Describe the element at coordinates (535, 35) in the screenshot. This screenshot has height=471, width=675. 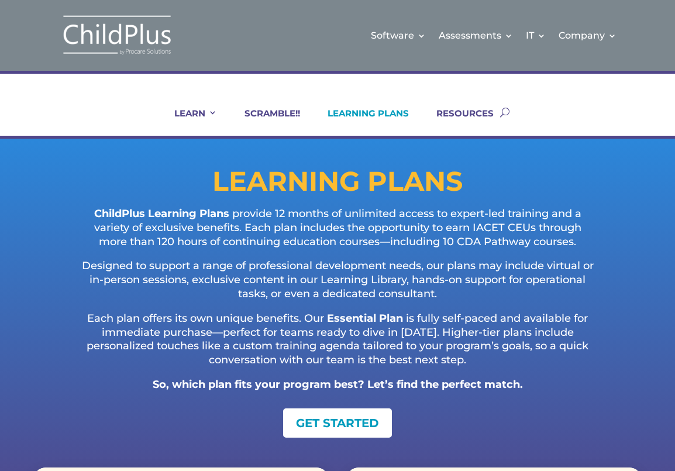
I see `a: IT` at that location.